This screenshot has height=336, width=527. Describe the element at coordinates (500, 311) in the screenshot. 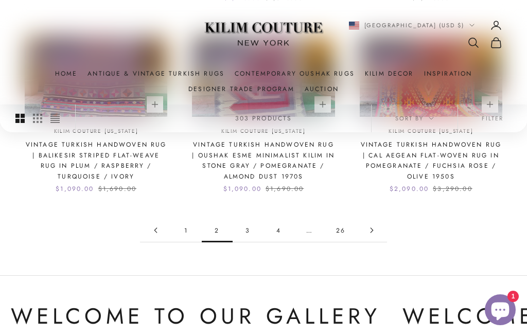

I see `inbox-online-store-chat: Shopify online store chat` at that location.